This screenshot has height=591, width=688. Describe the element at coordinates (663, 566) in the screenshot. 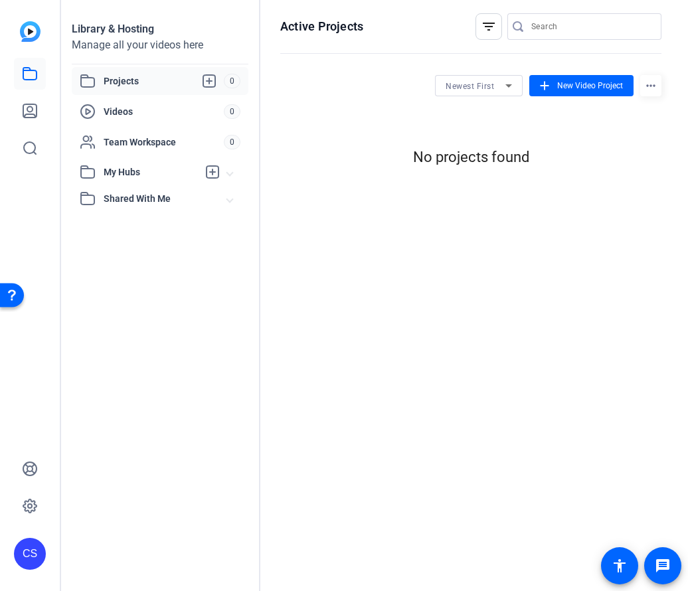

I see `mat-icon: message` at that location.